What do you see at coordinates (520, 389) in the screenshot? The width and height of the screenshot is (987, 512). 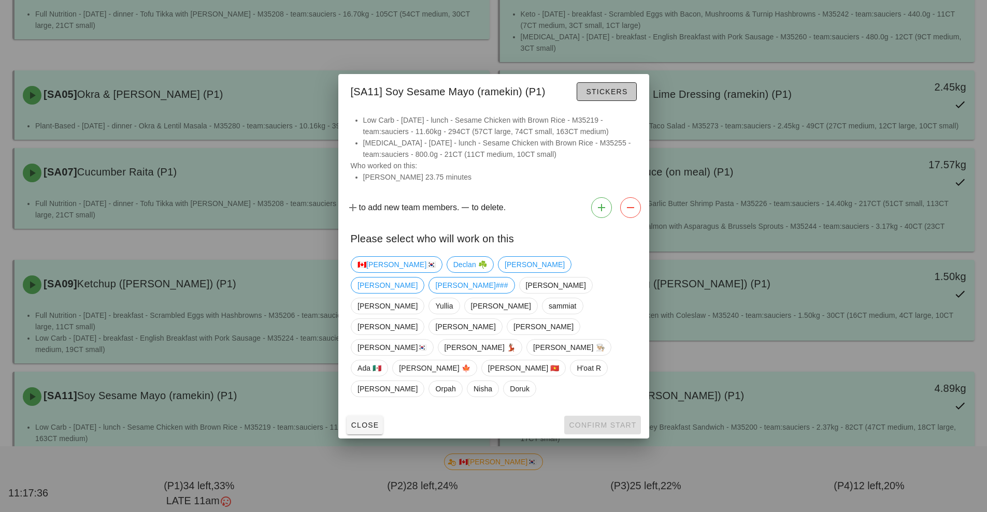 I see `span: Doruk` at bounding box center [520, 389].